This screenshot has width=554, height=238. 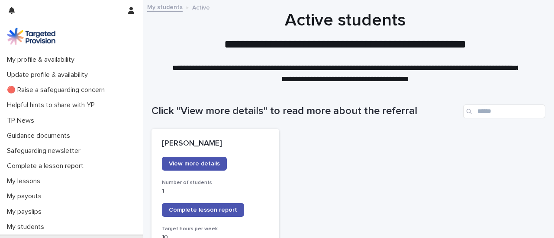 What do you see at coordinates (25, 181) in the screenshot?
I see `p: My lessons` at bounding box center [25, 181].